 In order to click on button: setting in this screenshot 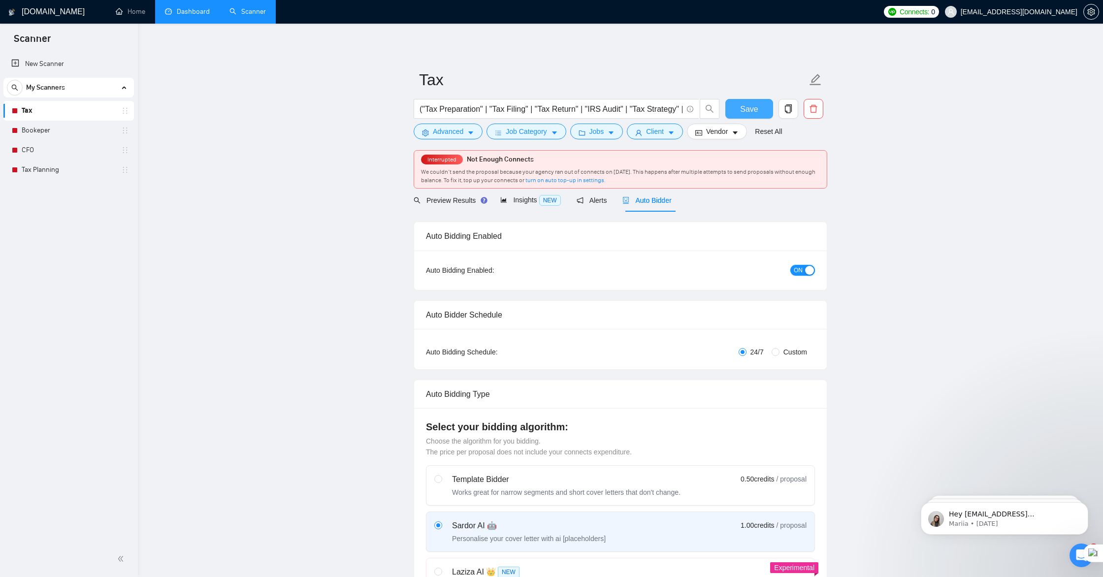, I will do `click(1091, 12)`.